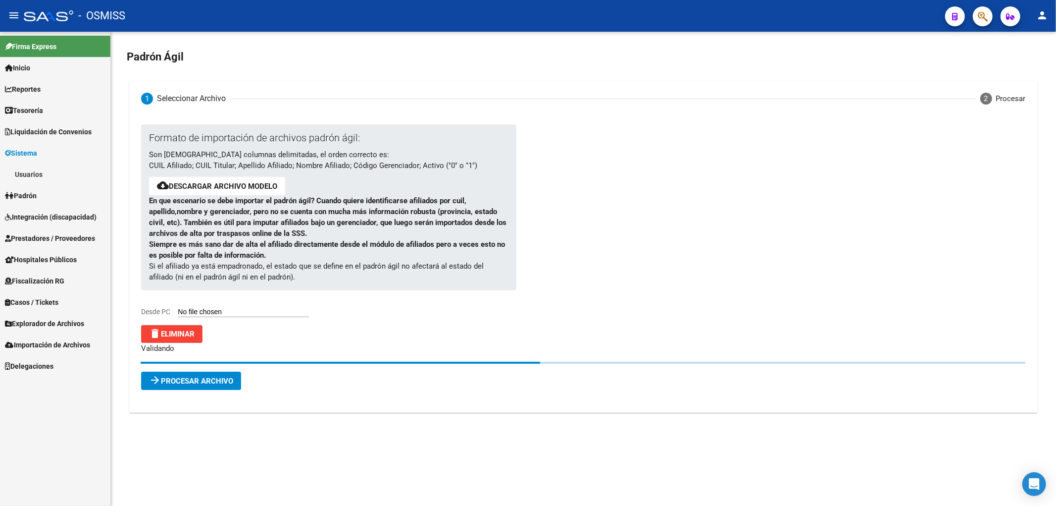  I want to click on span: Padrón, so click(21, 196).